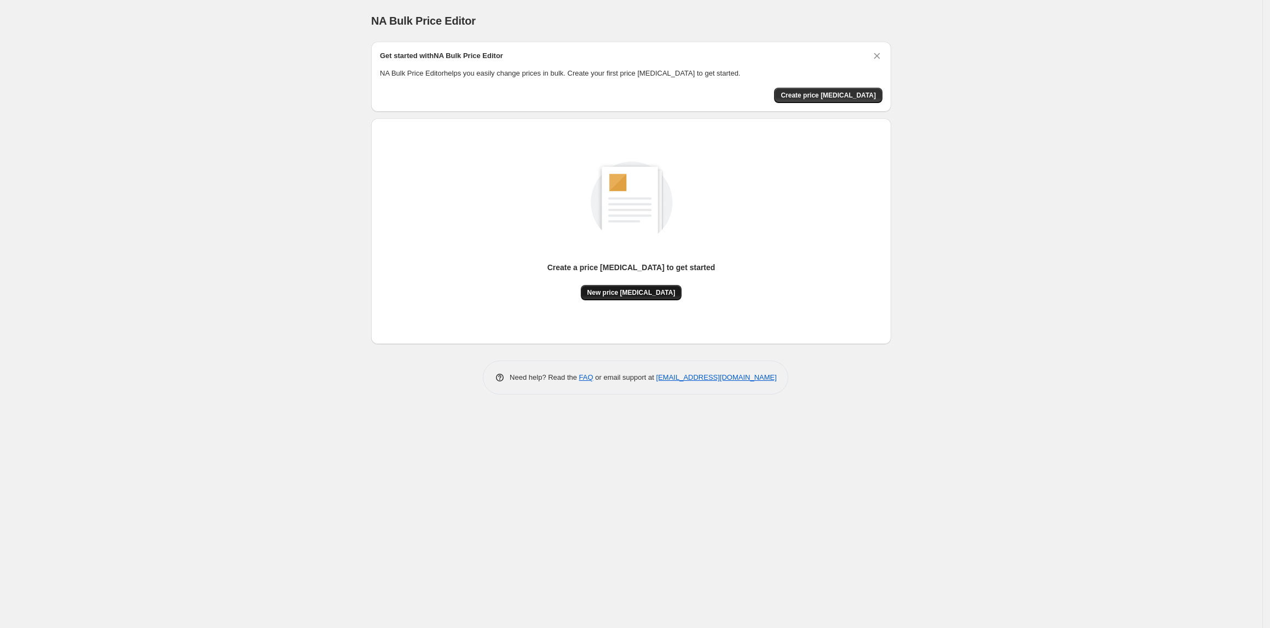 The image size is (1270, 628). I want to click on h2: Get started with NA Bulk Price Editor, so click(441, 56).